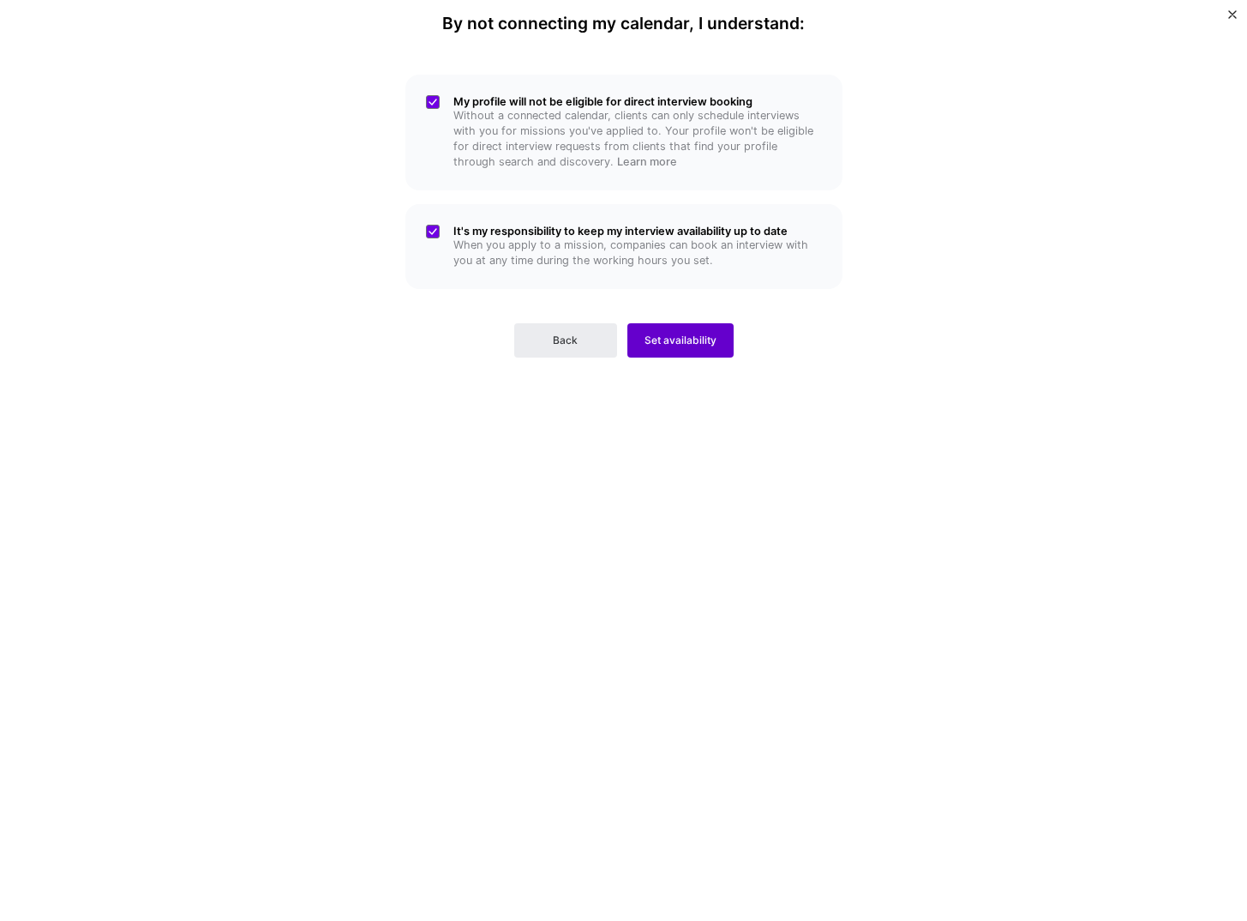  What do you see at coordinates (1233, 19) in the screenshot?
I see `button: Close` at bounding box center [1233, 19].